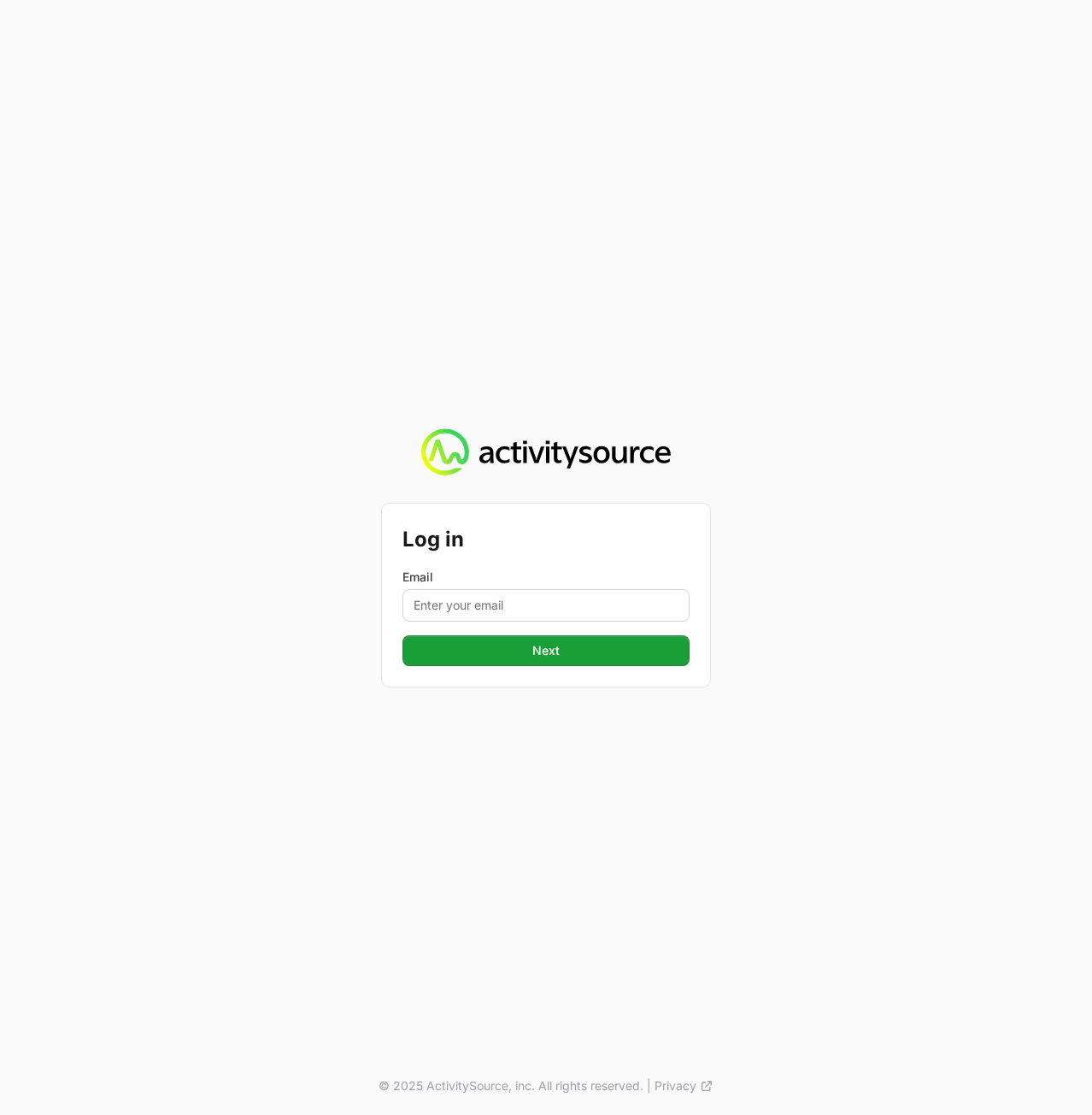  What do you see at coordinates (546, 605) in the screenshot?
I see `input: Enter your email` at bounding box center [546, 605].